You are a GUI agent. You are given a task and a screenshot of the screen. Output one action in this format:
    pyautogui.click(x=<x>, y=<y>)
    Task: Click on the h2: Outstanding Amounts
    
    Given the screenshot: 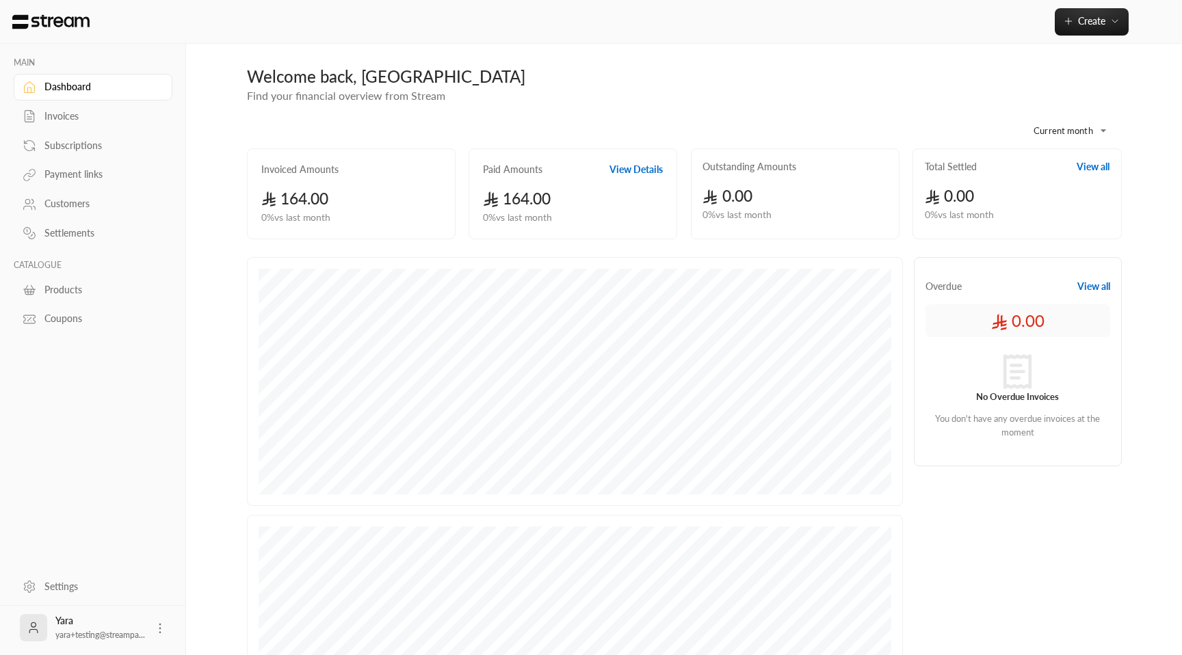 What is the action you would take?
    pyautogui.click(x=749, y=167)
    